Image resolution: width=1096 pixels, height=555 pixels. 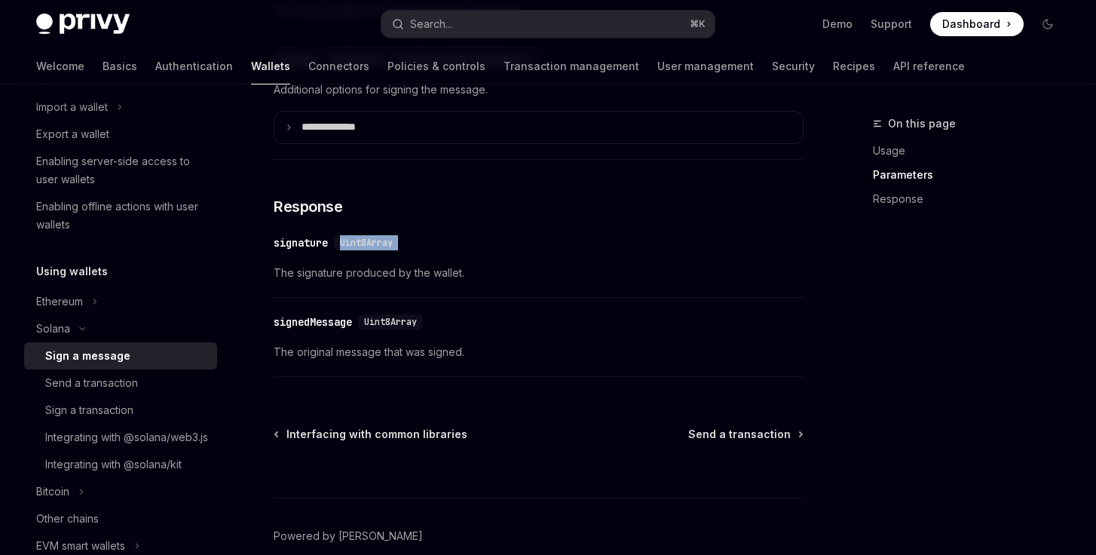 What do you see at coordinates (740, 434) in the screenshot?
I see `span: Send a transaction` at bounding box center [740, 434].